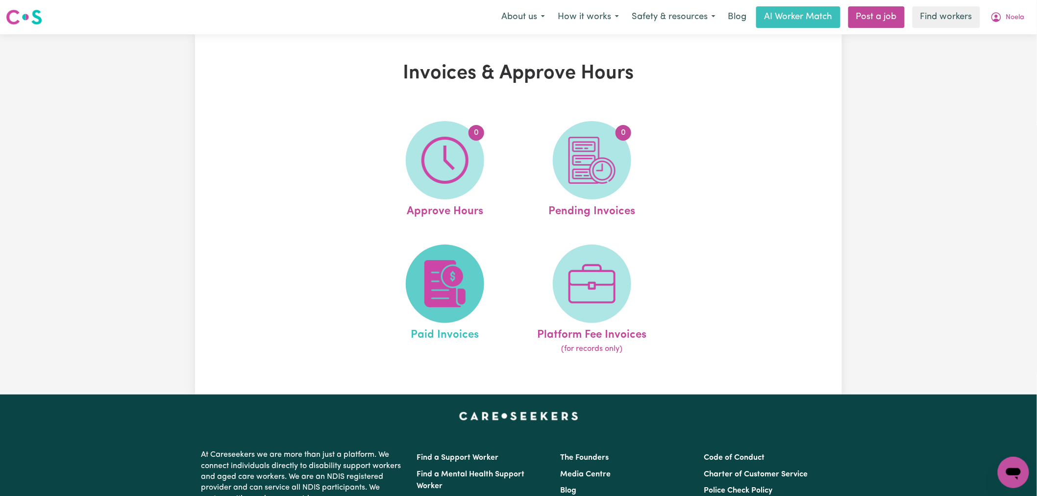  Describe the element at coordinates (756, 474) in the screenshot. I see `a: Charter of Customer Service` at that location.